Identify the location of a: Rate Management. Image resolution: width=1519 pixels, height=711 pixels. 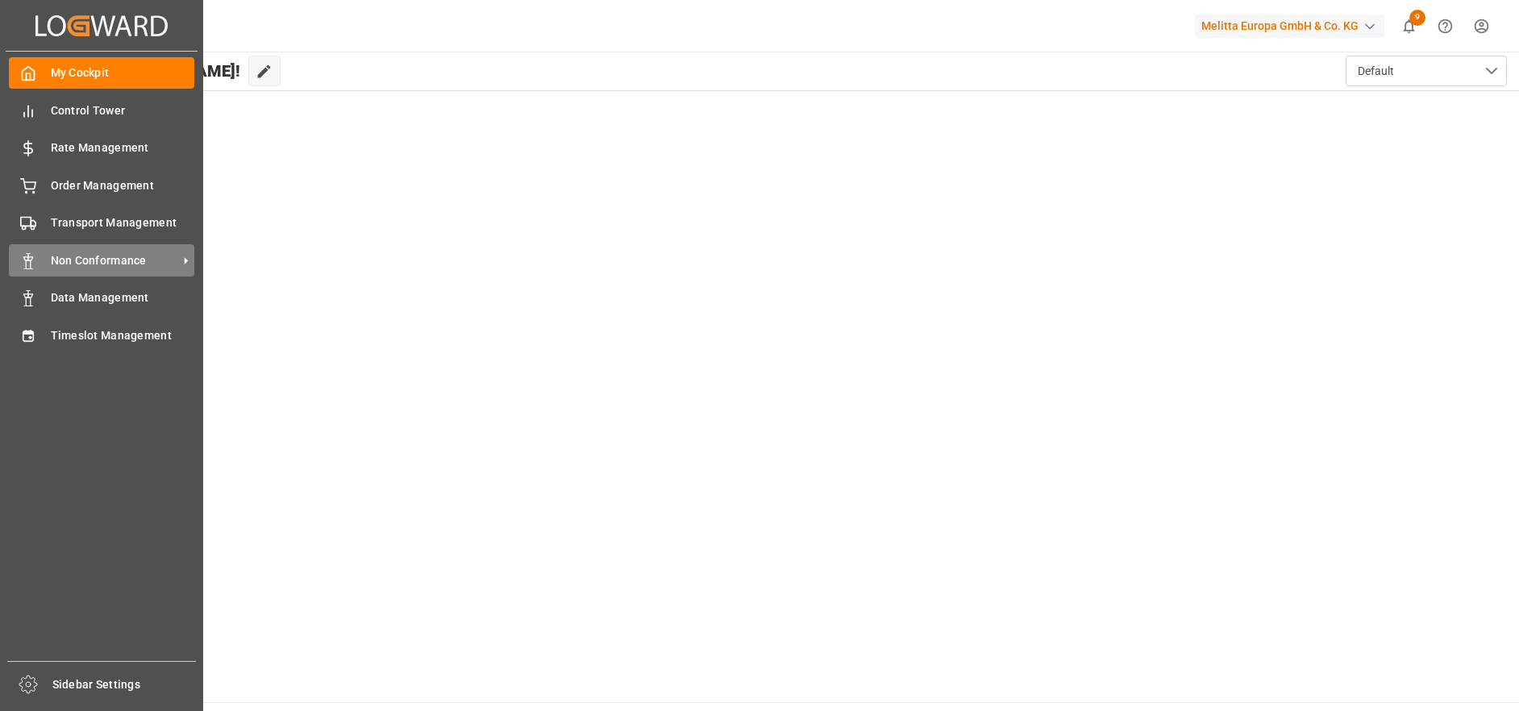
(102, 148).